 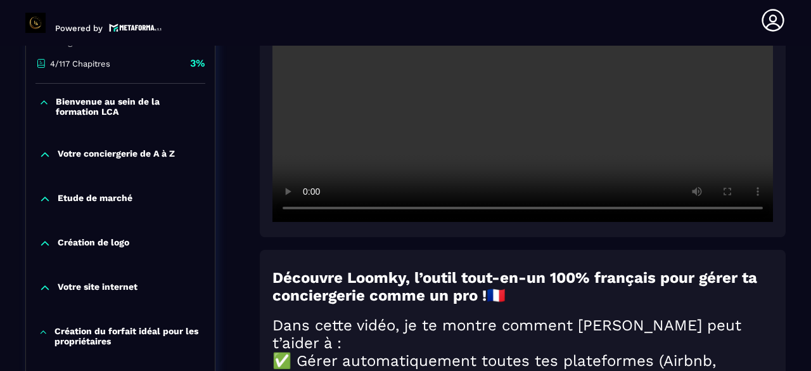 What do you see at coordinates (136, 27) in the screenshot?
I see `img: logo` at bounding box center [136, 27].